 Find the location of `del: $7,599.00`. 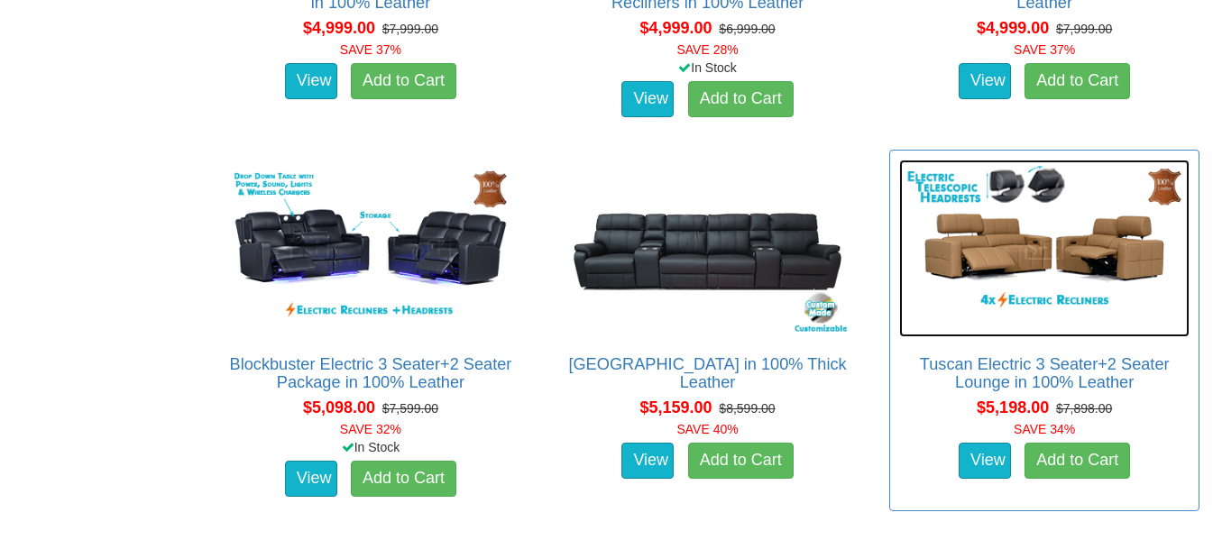

del: $7,599.00 is located at coordinates (410, 408).